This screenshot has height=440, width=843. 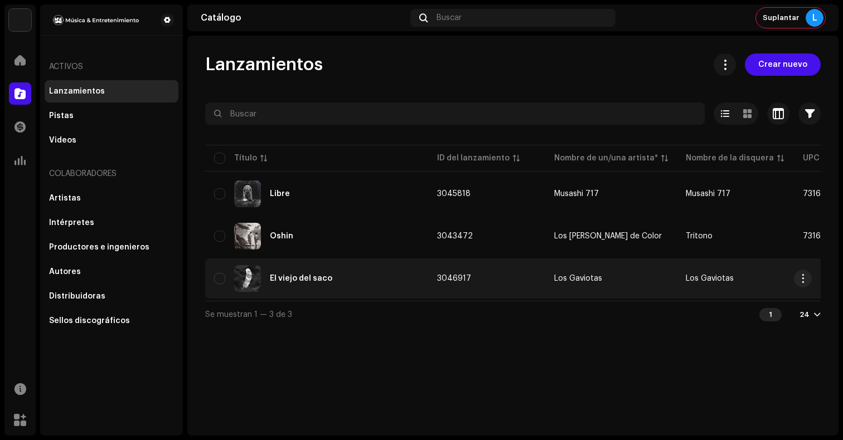 What do you see at coordinates (576, 194) in the screenshot?
I see `div: Musashi 717` at bounding box center [576, 194].